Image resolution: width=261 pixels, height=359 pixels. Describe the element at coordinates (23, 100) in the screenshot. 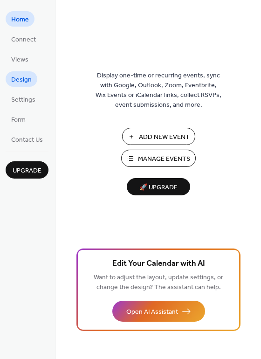

I see `span: Settings` at that location.